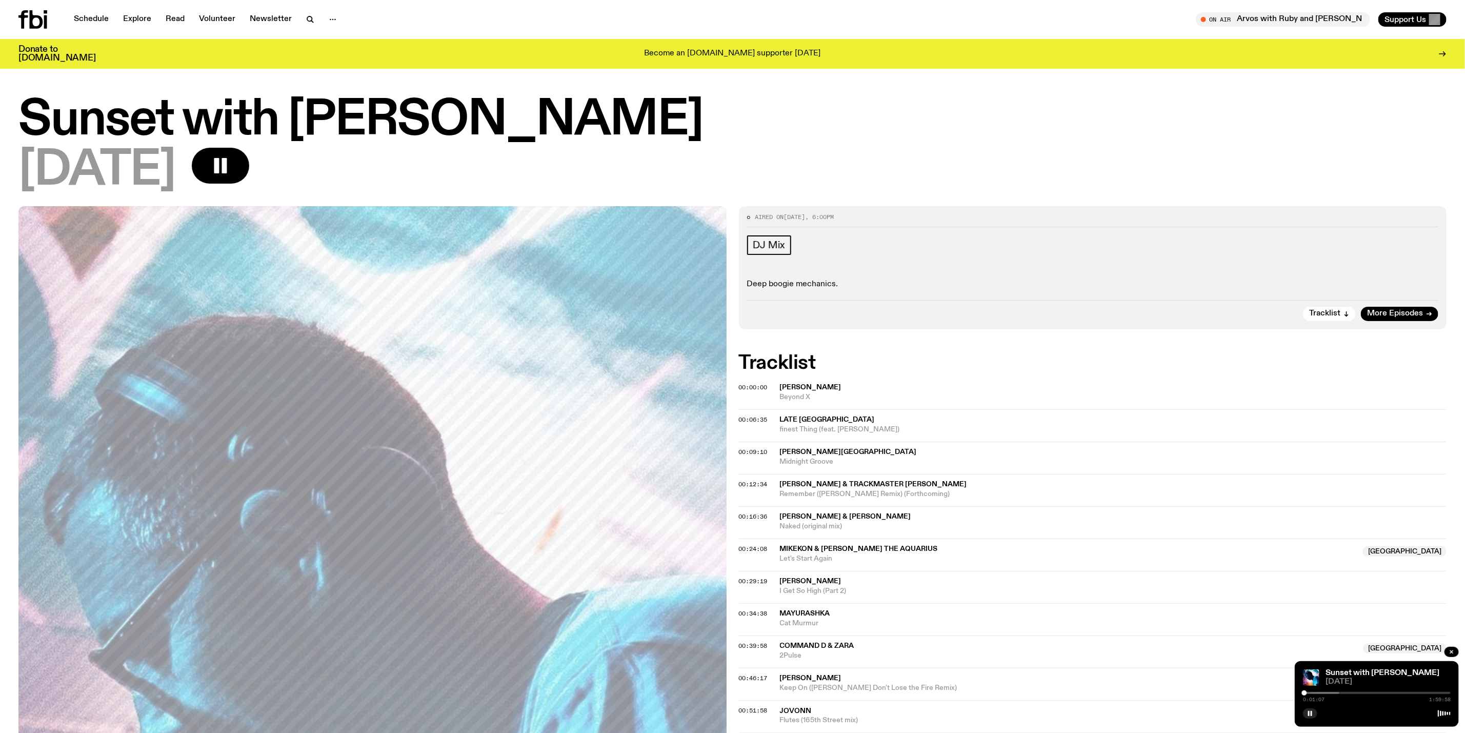  Describe the element at coordinates (769, 245) in the screenshot. I see `span: DJ Mix` at that location.